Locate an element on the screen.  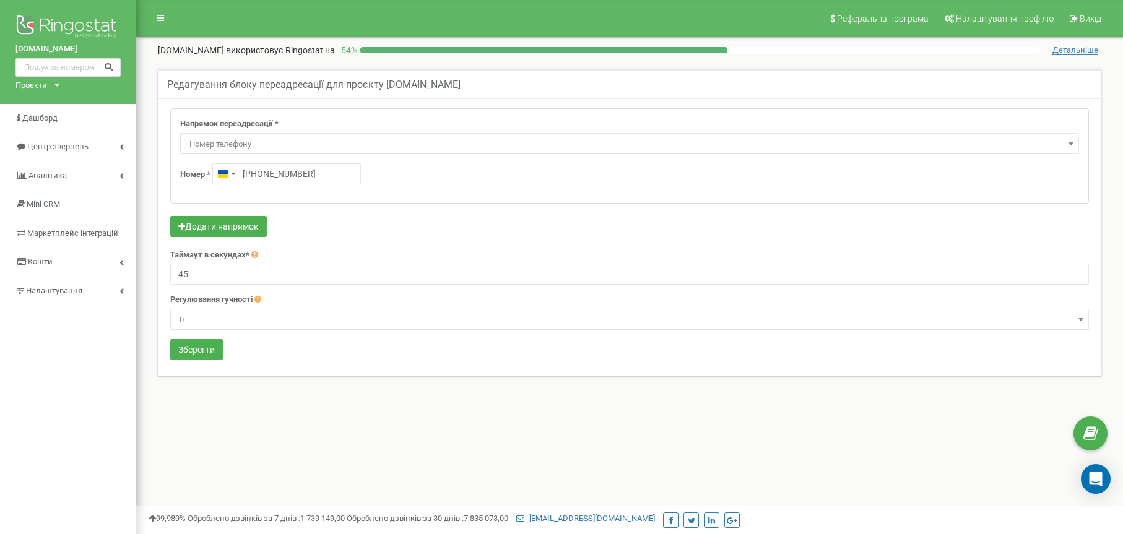
span: 99,989% is located at coordinates (167, 518).